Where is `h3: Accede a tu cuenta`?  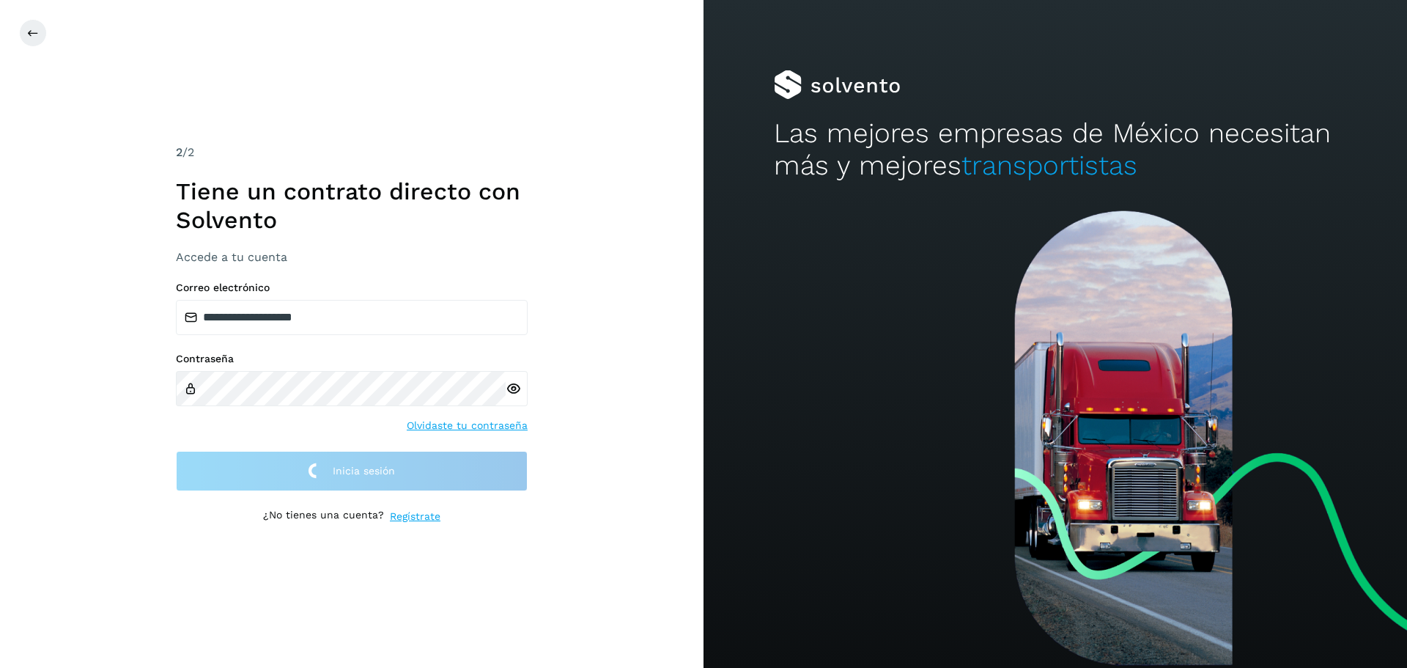 h3: Accede a tu cuenta is located at coordinates (352, 257).